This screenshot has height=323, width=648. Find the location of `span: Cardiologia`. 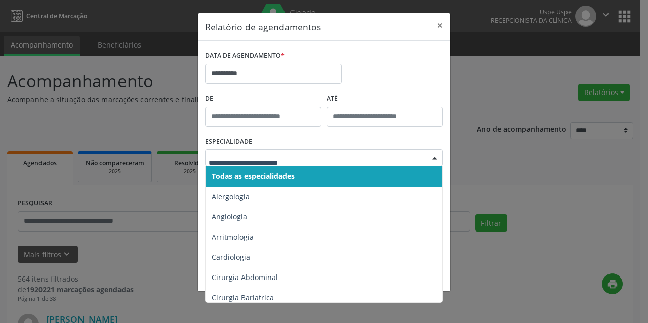

span: Cardiologia is located at coordinates (231, 257).